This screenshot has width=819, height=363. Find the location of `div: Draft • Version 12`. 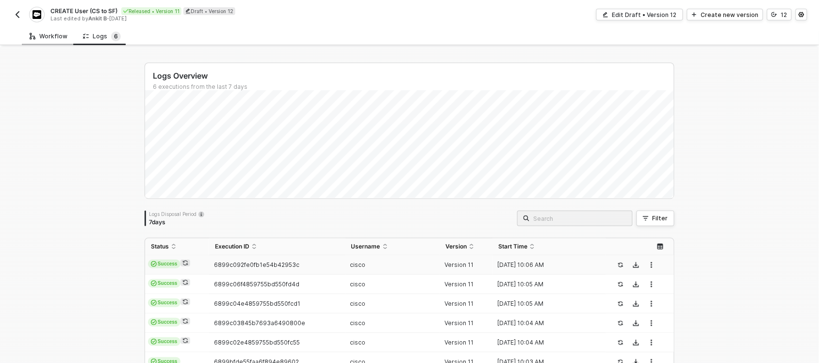

div: Draft • Version 12 is located at coordinates (209, 11).